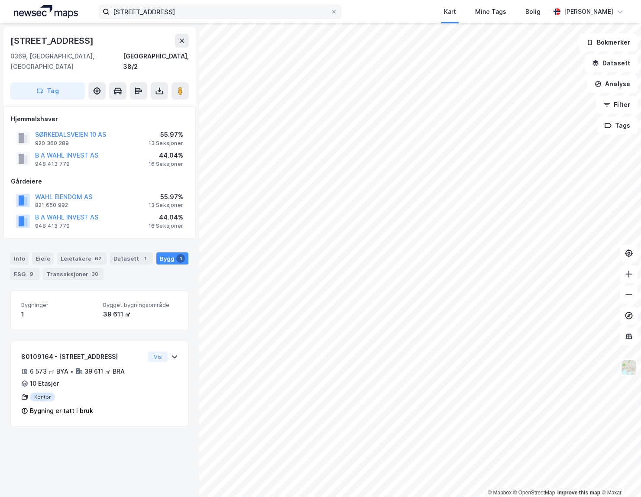 Image resolution: width=641 pixels, height=497 pixels. Describe the element at coordinates (158, 357) in the screenshot. I see `button: Vis` at that location.